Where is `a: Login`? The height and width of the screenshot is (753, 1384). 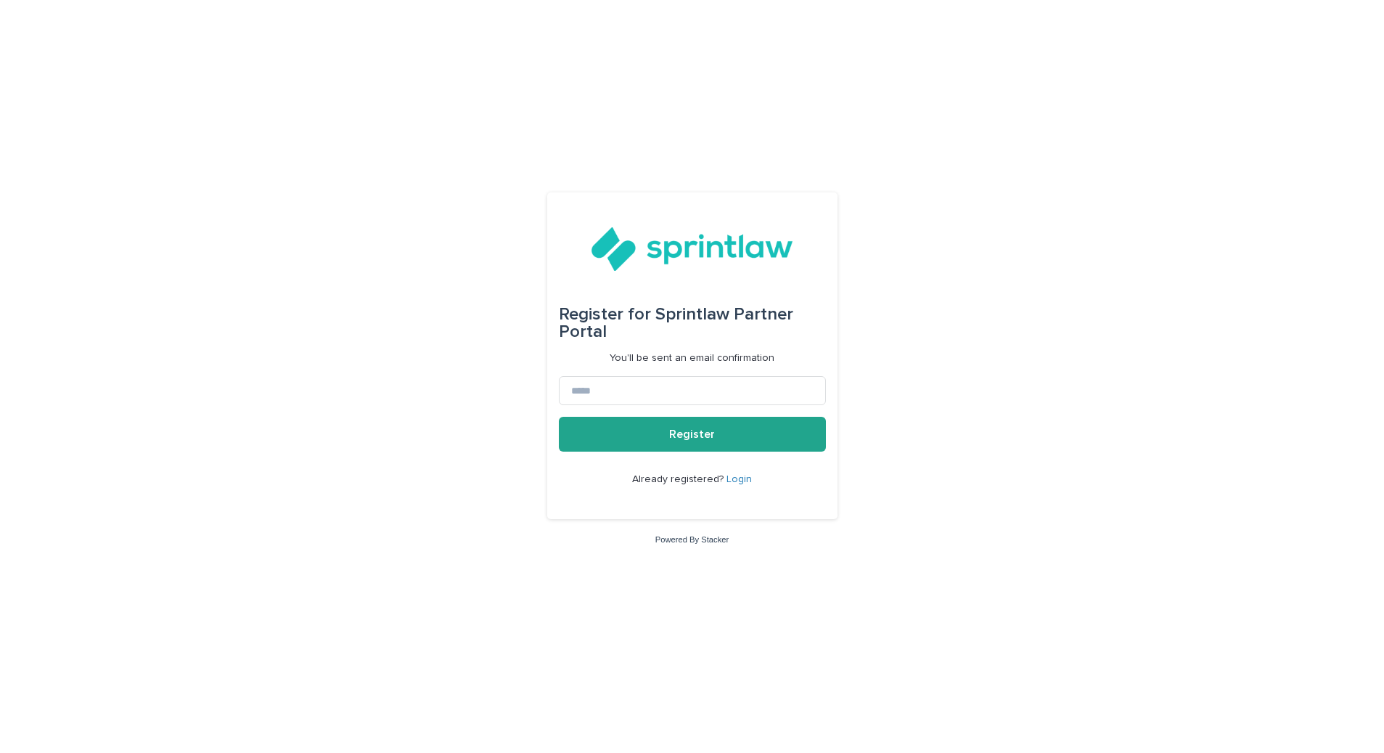 a: Login is located at coordinates (739, 479).